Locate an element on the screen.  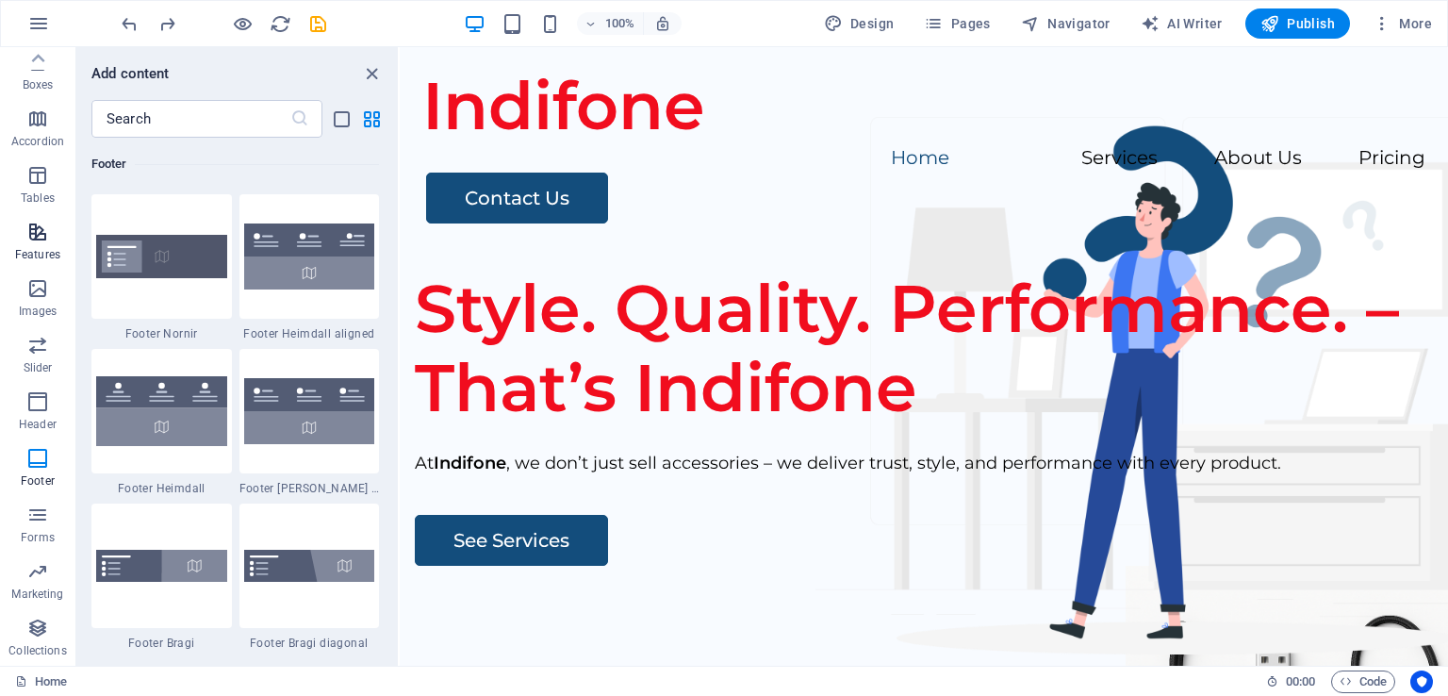
p: Header is located at coordinates (38, 424).